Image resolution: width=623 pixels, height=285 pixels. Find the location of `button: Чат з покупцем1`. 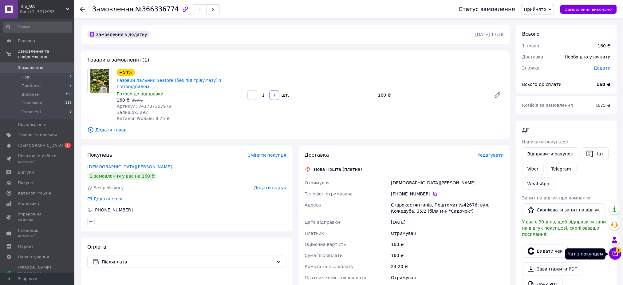

button: Чат з покупцем1 is located at coordinates (616, 253).